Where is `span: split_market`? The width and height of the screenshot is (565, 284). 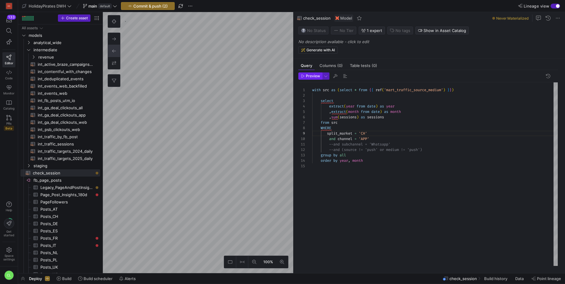 span: split_market is located at coordinates (340, 133).